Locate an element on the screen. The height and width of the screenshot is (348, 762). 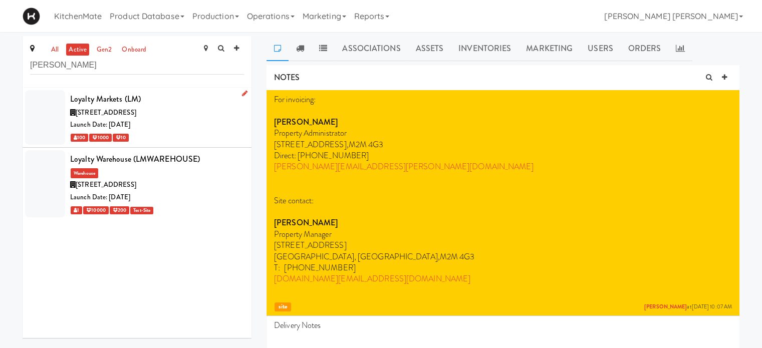
a: Users is located at coordinates (600, 49).